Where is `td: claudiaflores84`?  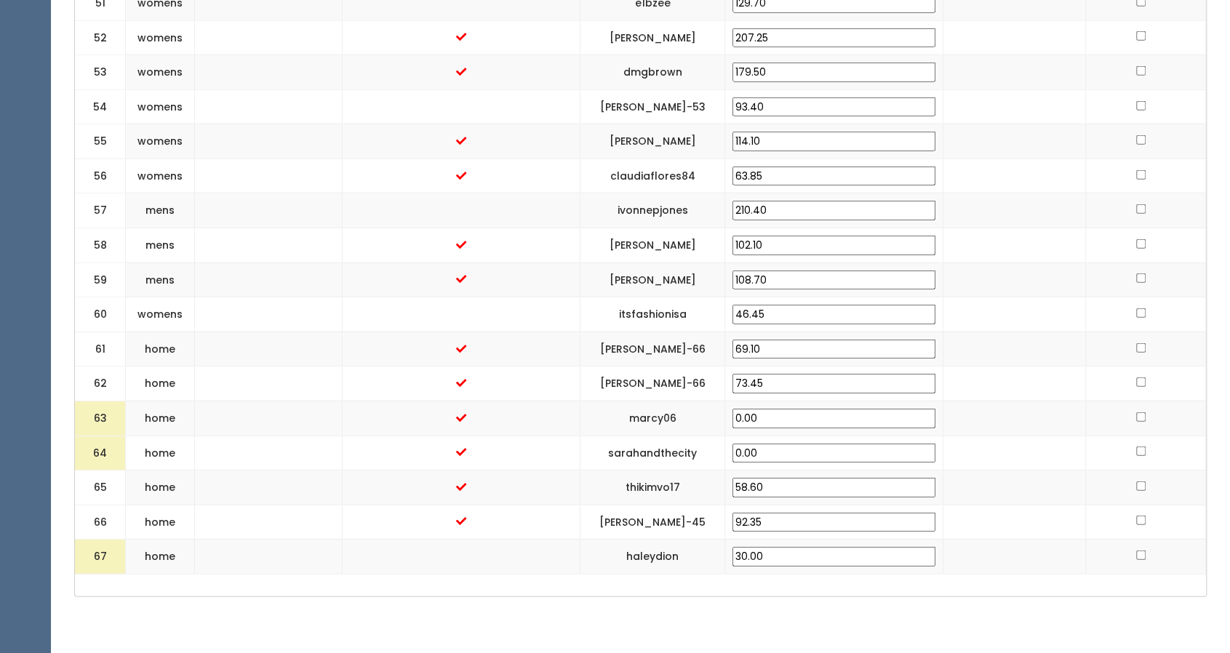 td: claudiaflores84 is located at coordinates (652, 176).